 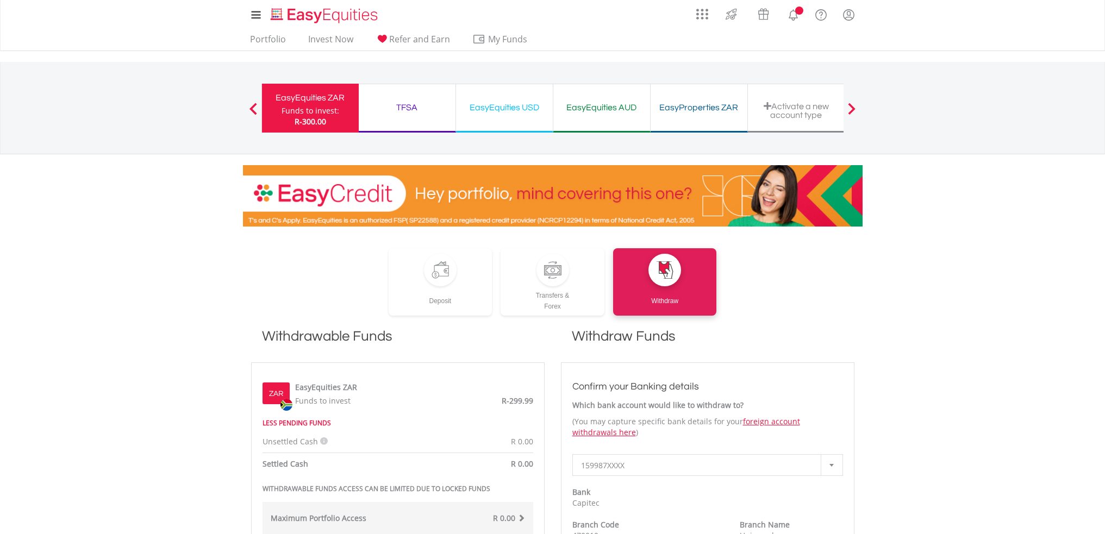 I want to click on strong: Branch Name, so click(x=765, y=524).